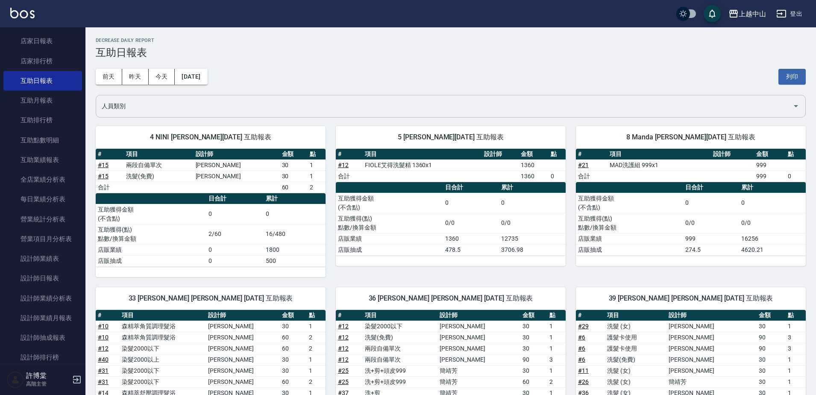  What do you see at coordinates (43, 61) in the screenshot?
I see `a: 店家排行榜` at bounding box center [43, 61].